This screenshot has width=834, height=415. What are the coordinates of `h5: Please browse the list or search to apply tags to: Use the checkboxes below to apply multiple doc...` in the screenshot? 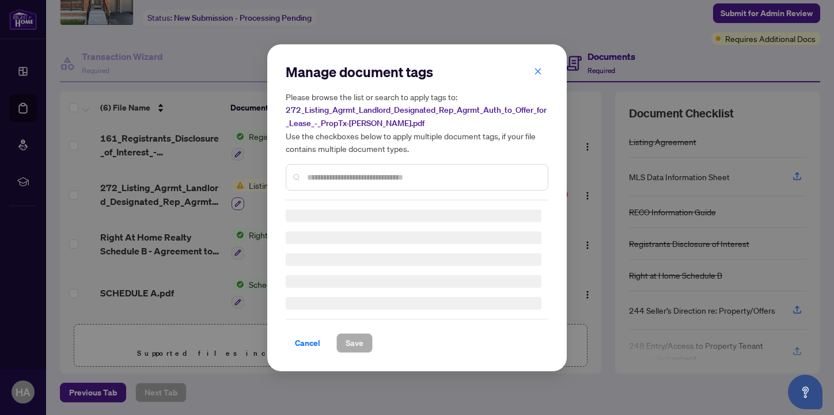 It's located at (417, 123).